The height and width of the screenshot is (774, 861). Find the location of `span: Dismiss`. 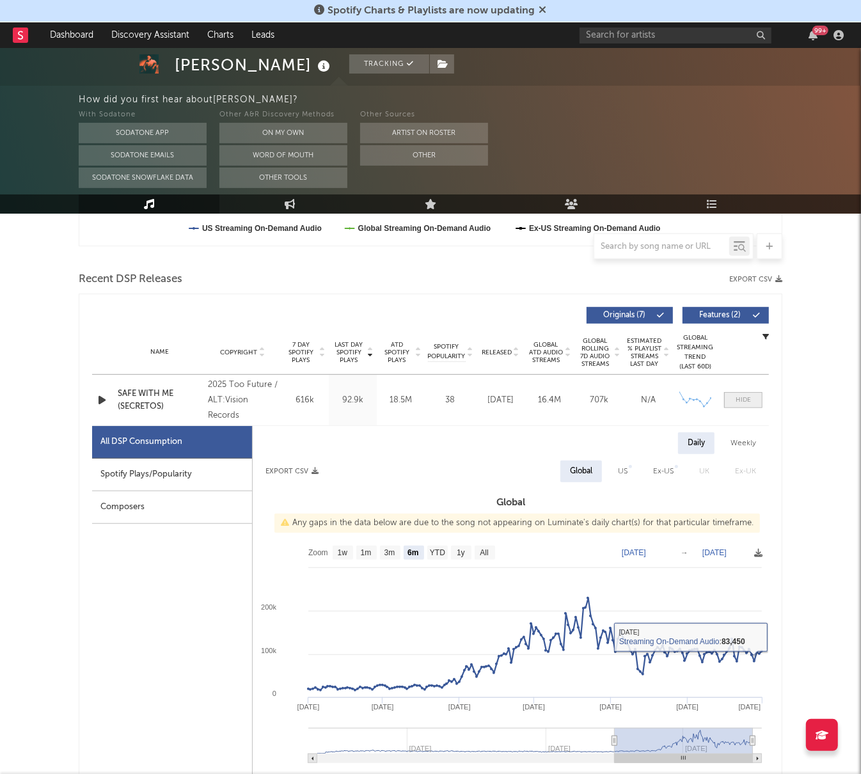

span: Dismiss is located at coordinates (543, 11).